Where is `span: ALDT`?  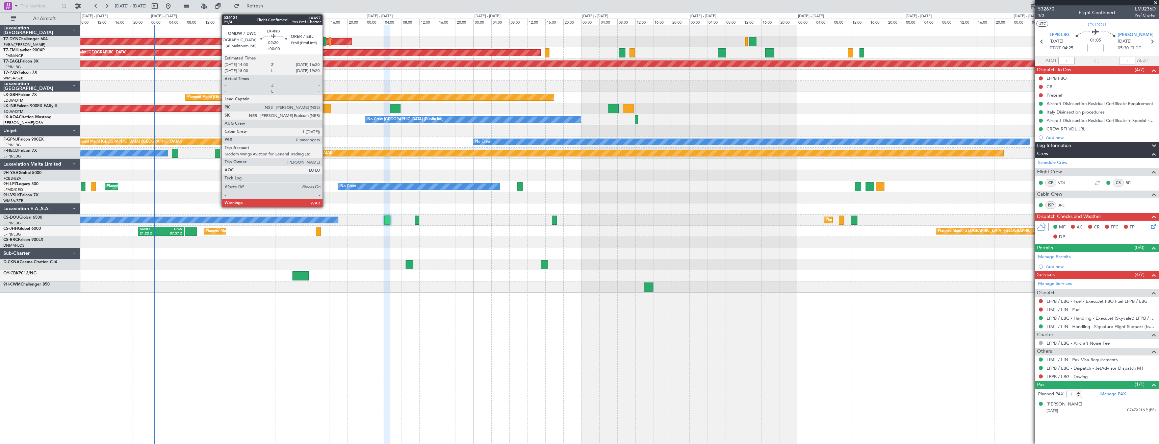
span: ALDT is located at coordinates (1142, 61).